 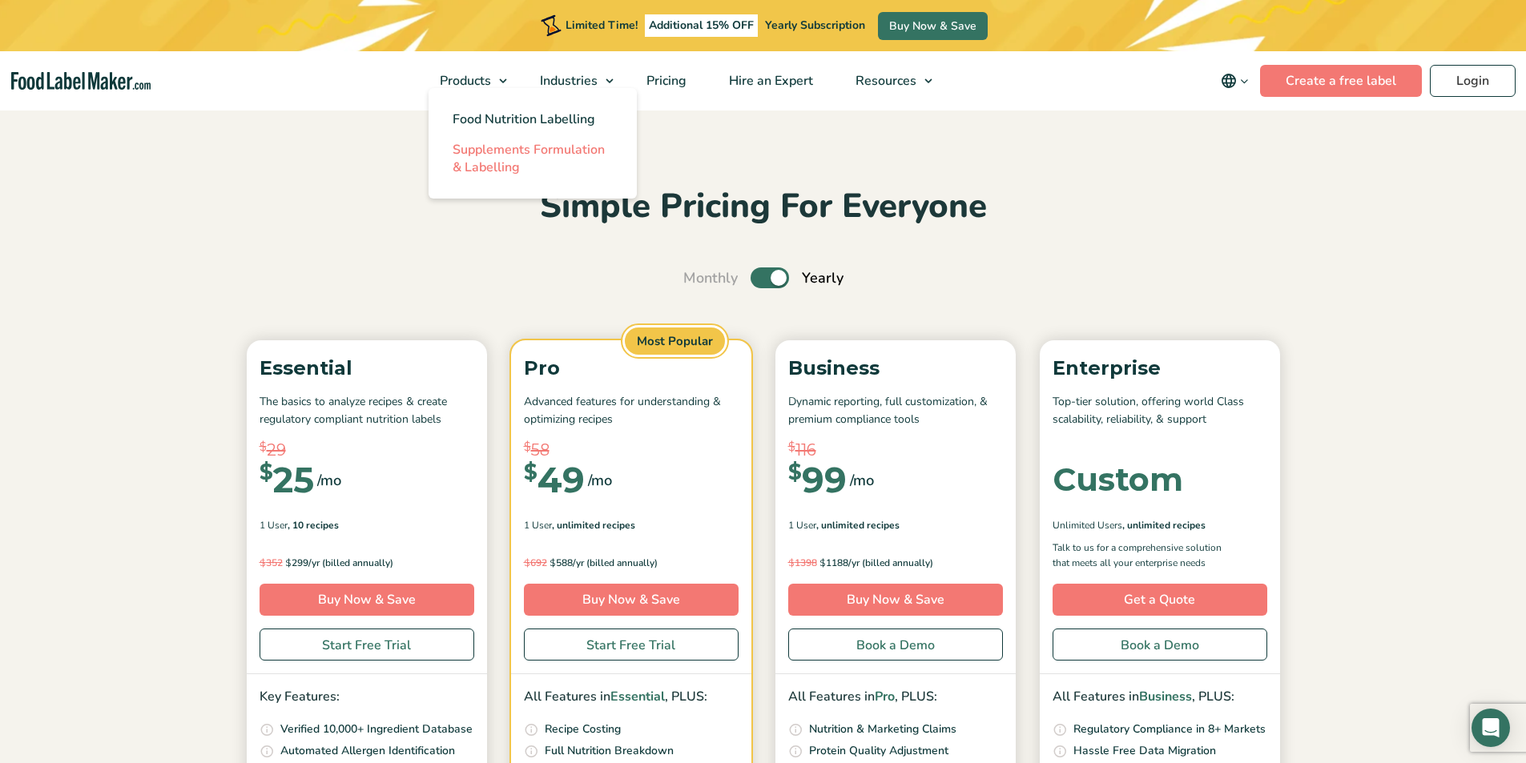 I want to click on a: Hire an Expert, so click(x=769, y=81).